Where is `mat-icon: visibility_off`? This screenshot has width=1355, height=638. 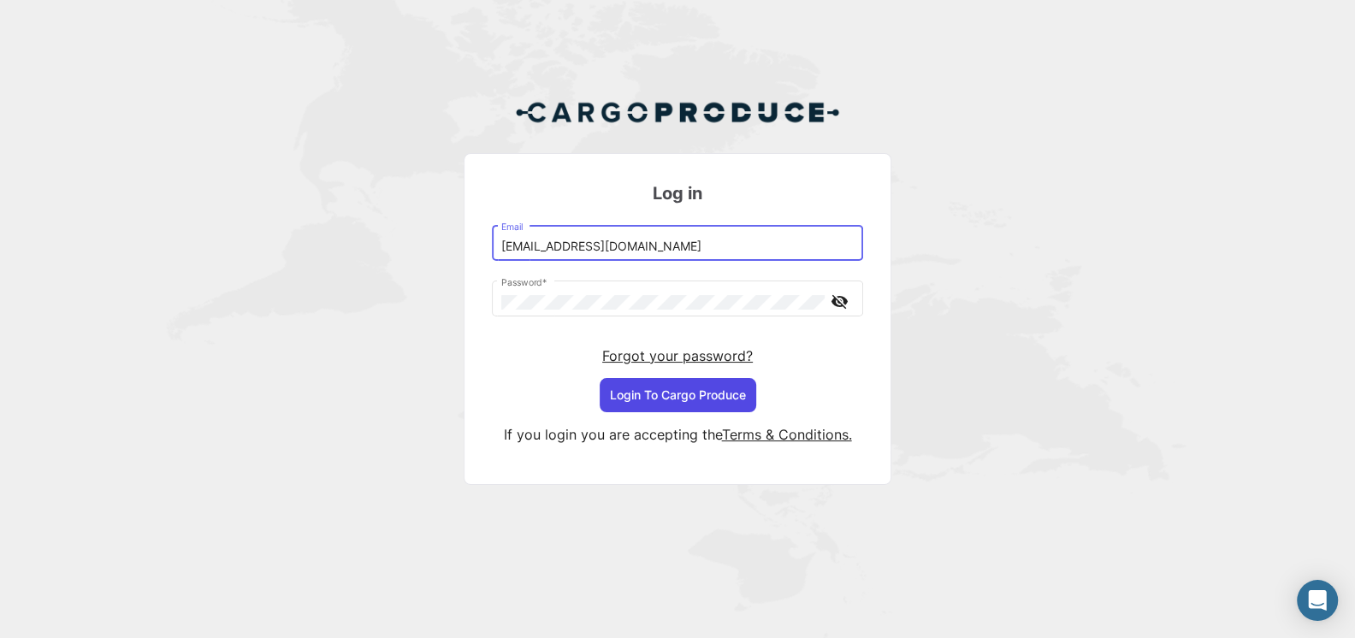
mat-icon: visibility_off is located at coordinates (839, 301).